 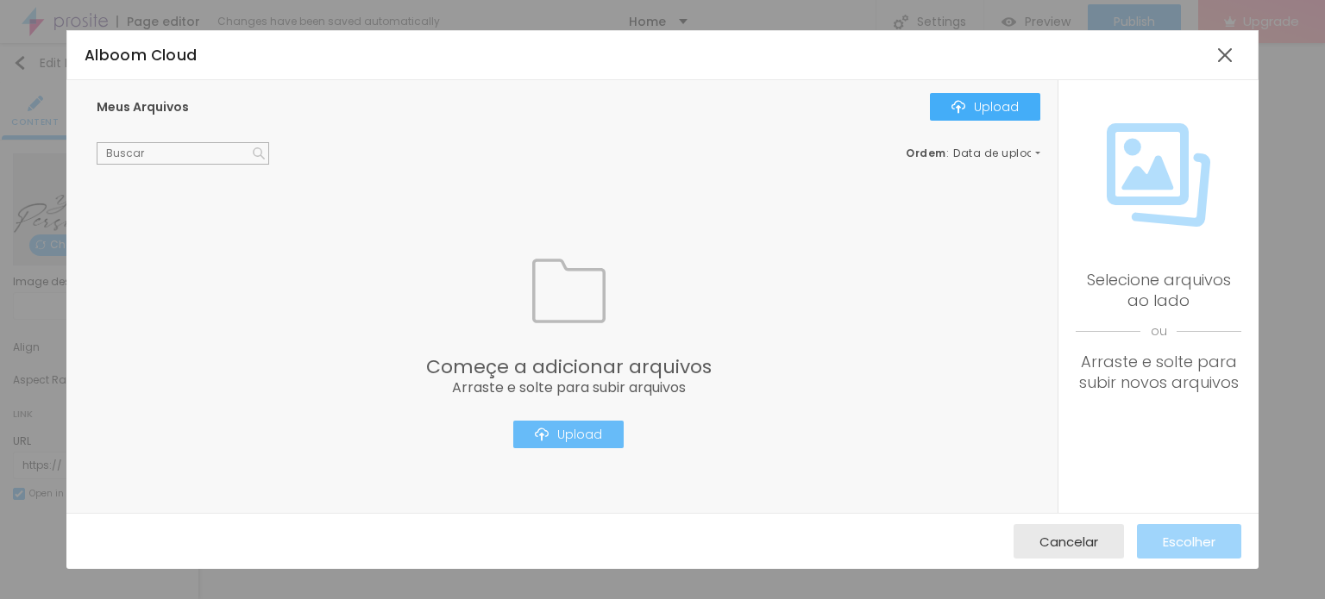 What do you see at coordinates (141, 55) in the screenshot?
I see `span: Alboom Cloud` at bounding box center [141, 55].